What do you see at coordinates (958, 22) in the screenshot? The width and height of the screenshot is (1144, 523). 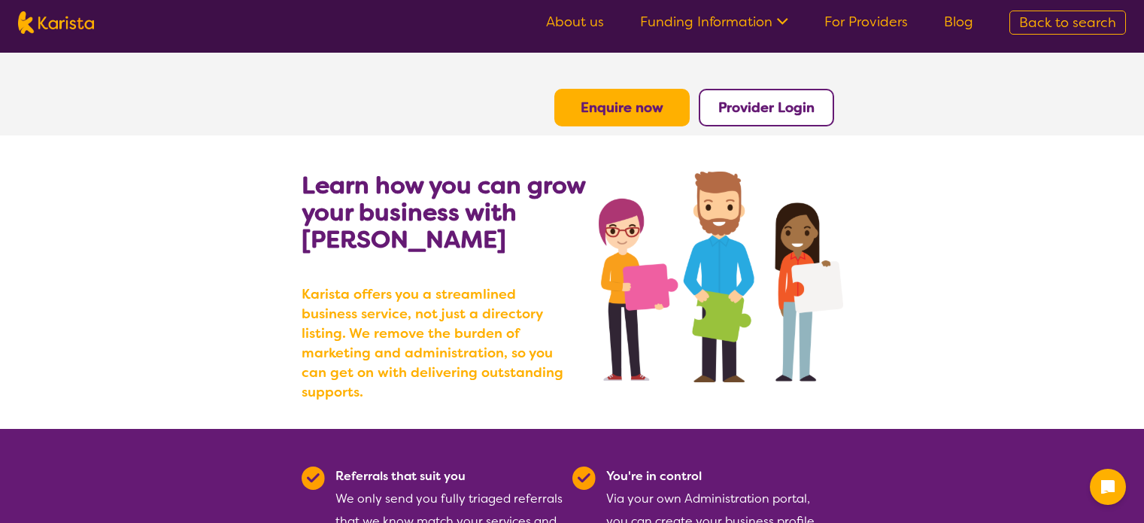 I see `a: Blog` at bounding box center [958, 22].